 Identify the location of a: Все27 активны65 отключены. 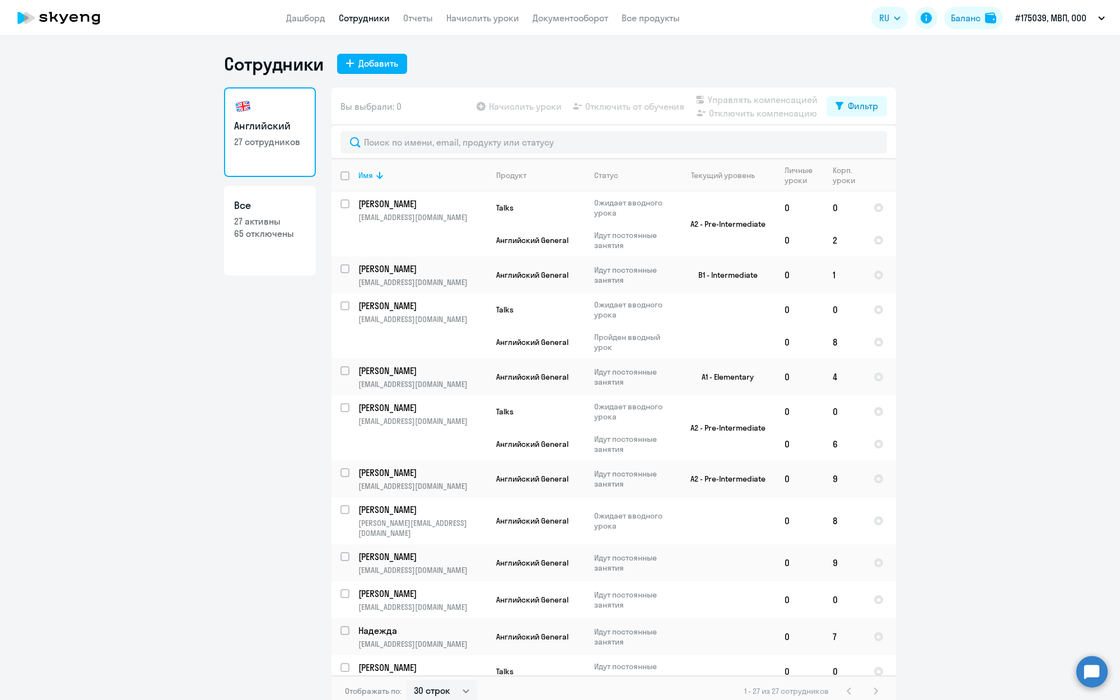
(270, 231).